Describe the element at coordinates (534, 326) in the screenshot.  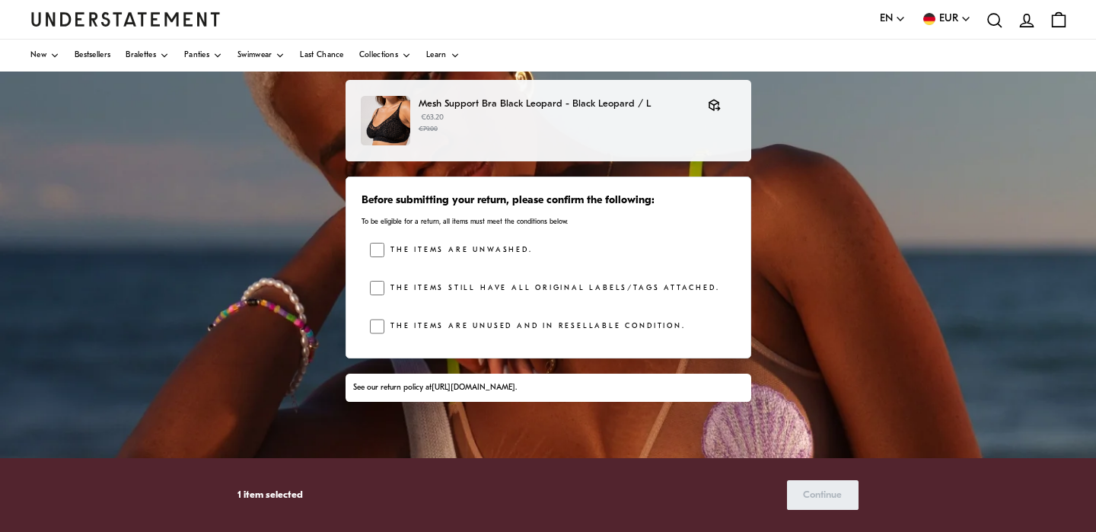
I see `label: The items are unused and in resellable condition.` at that location.